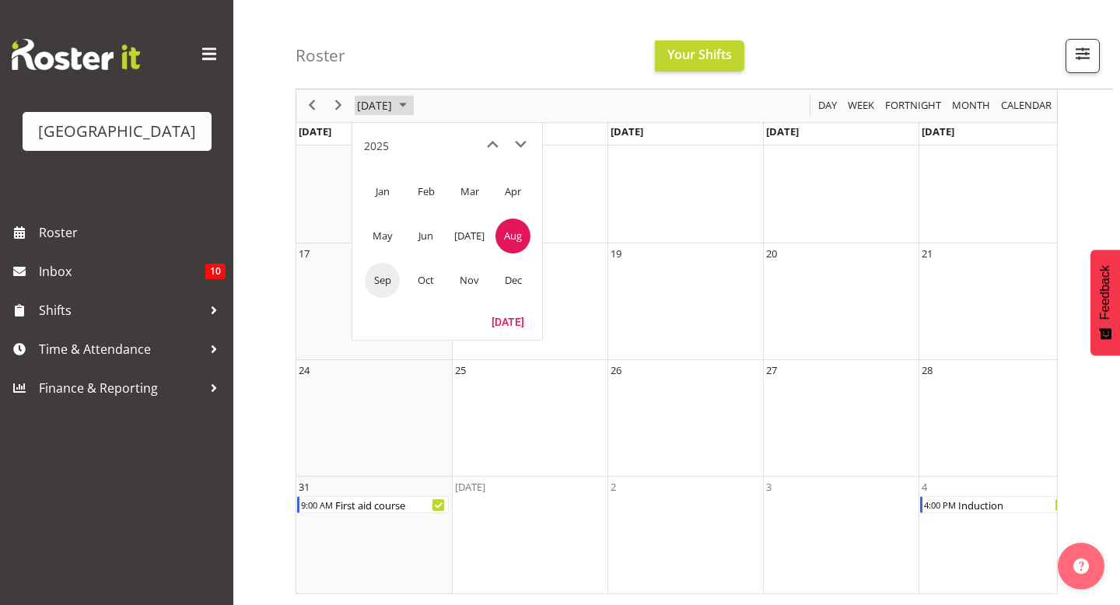 The height and width of the screenshot is (605, 1120). I want to click on div: 27, so click(771, 370).